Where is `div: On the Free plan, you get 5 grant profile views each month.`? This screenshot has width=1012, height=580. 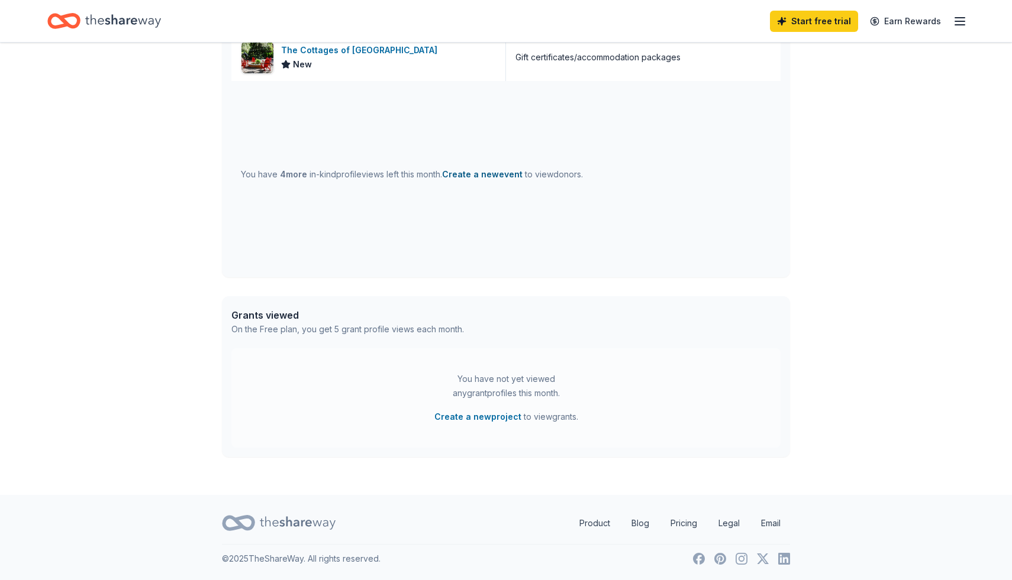 div: On the Free plan, you get 5 grant profile views each month. is located at coordinates (347, 329).